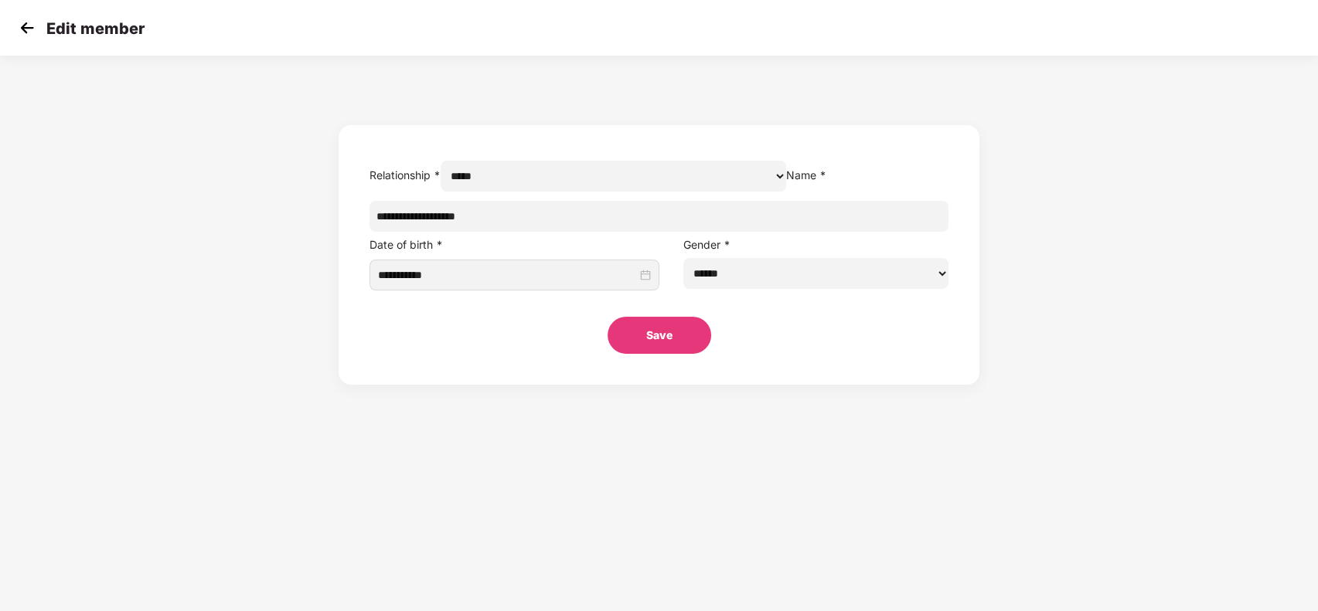 The image size is (1318, 611). What do you see at coordinates (405, 175) in the screenshot?
I see `label: Relationship *` at bounding box center [405, 175].